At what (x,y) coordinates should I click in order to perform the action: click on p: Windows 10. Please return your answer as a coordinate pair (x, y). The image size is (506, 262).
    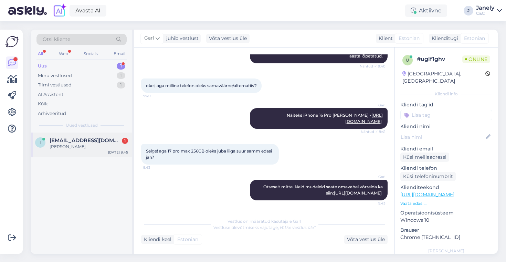
    Looking at the image, I should click on (447, 220).